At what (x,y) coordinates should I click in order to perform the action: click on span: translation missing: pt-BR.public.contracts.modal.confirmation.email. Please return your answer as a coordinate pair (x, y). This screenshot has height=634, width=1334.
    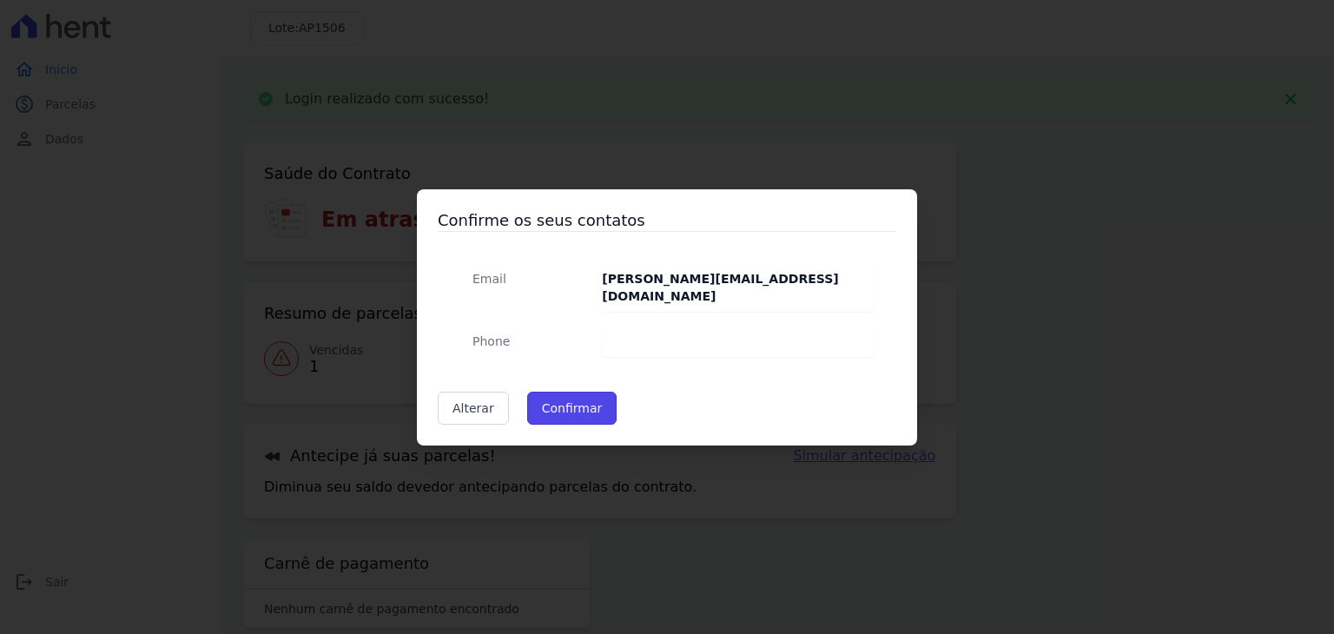
    Looking at the image, I should click on (489, 279).